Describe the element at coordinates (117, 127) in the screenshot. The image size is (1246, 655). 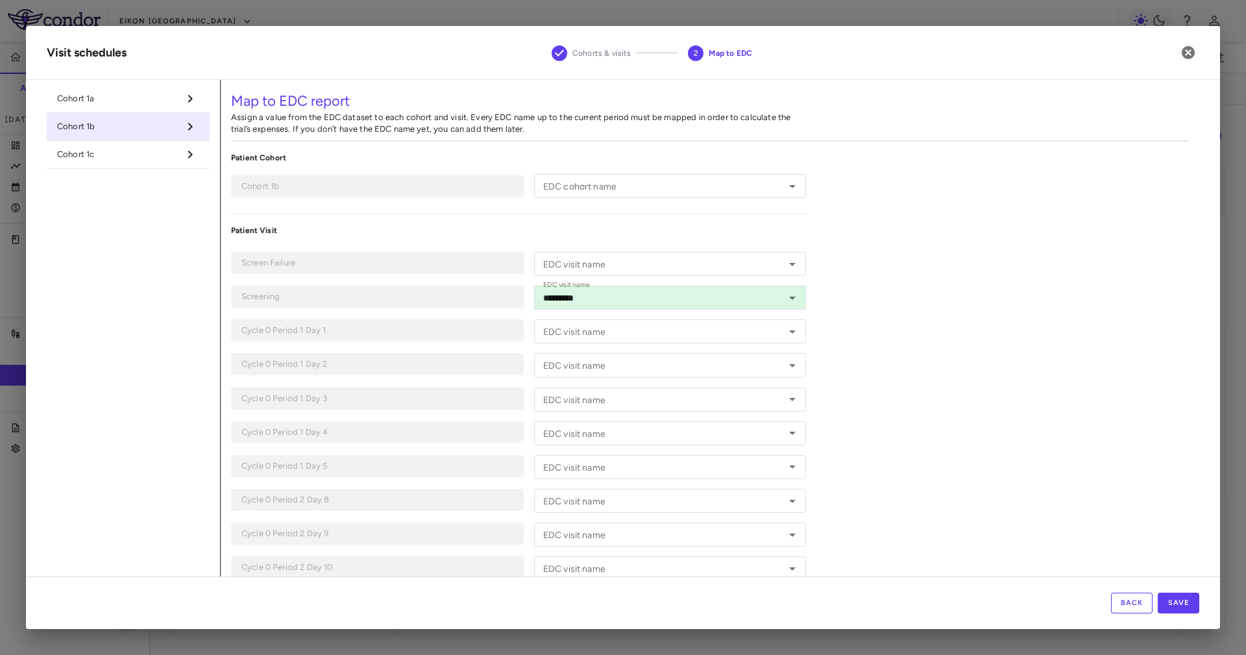
I see `span: Cohort 1b` at that location.